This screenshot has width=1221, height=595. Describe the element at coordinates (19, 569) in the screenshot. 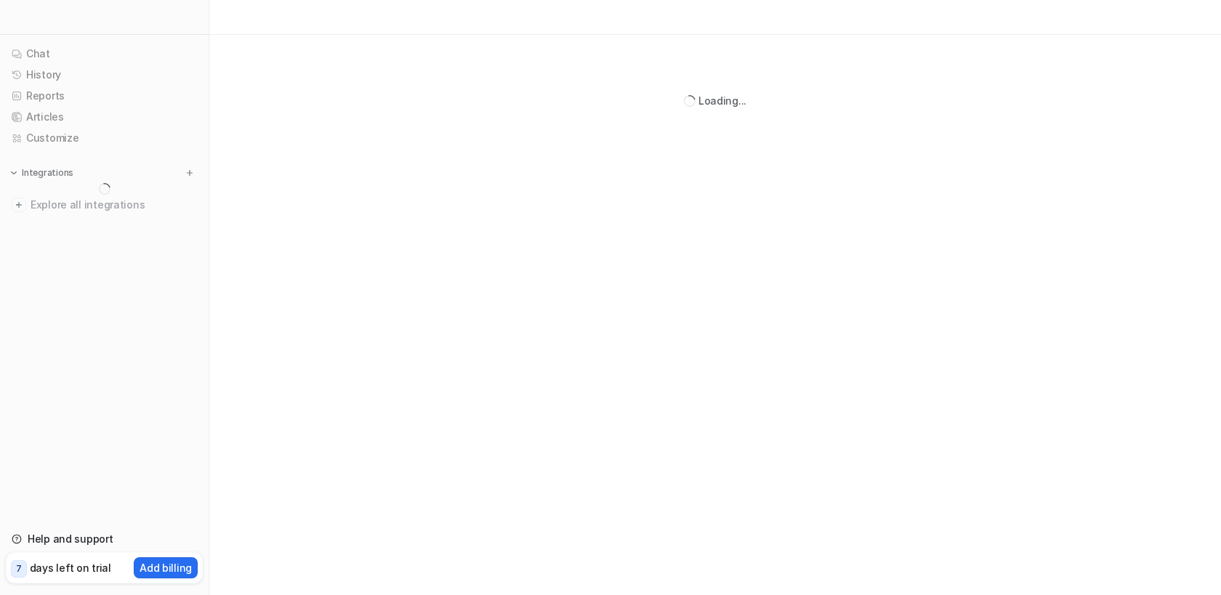

I see `p: 7` at that location.